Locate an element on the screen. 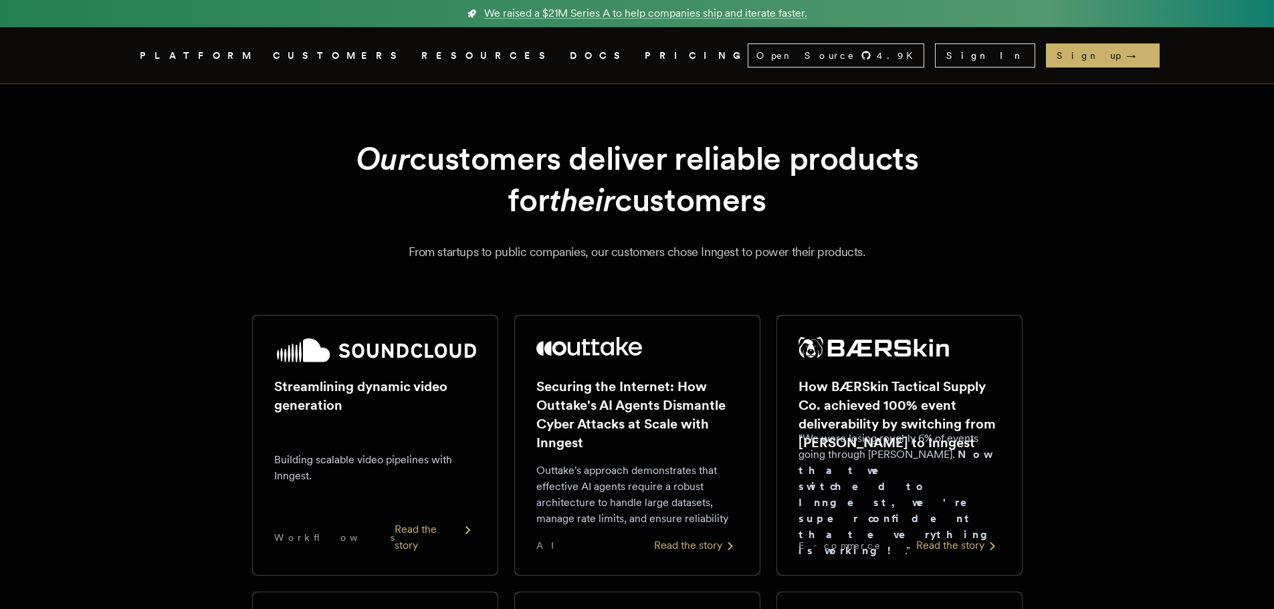 The height and width of the screenshot is (609, 1274). a: SoundCloud logoStreamlining dynamic video generationBuilding scalable video pipelines with Innges... is located at coordinates (375, 445).